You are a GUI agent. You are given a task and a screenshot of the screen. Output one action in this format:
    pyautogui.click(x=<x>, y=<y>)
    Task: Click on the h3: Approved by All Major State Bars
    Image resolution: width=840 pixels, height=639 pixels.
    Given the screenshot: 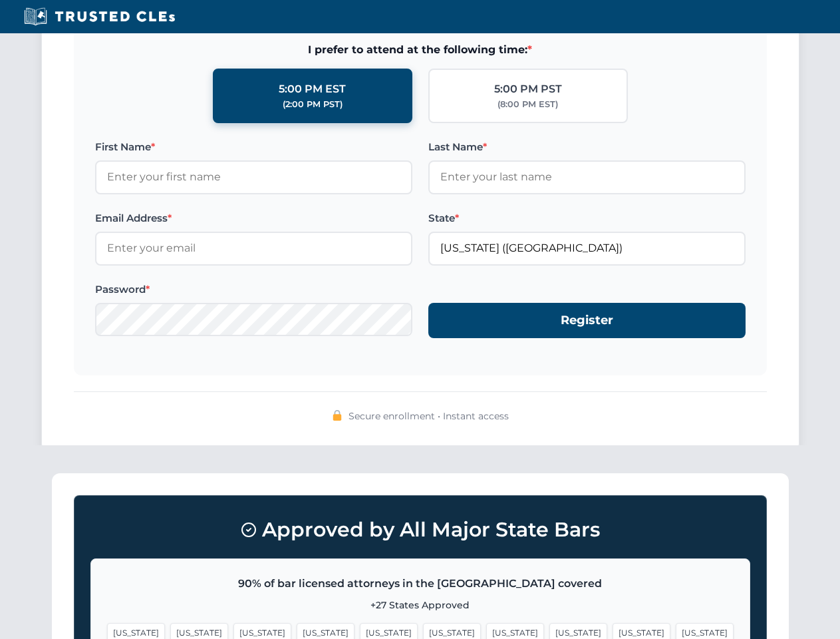 What is the action you would take?
    pyautogui.click(x=420, y=529)
    